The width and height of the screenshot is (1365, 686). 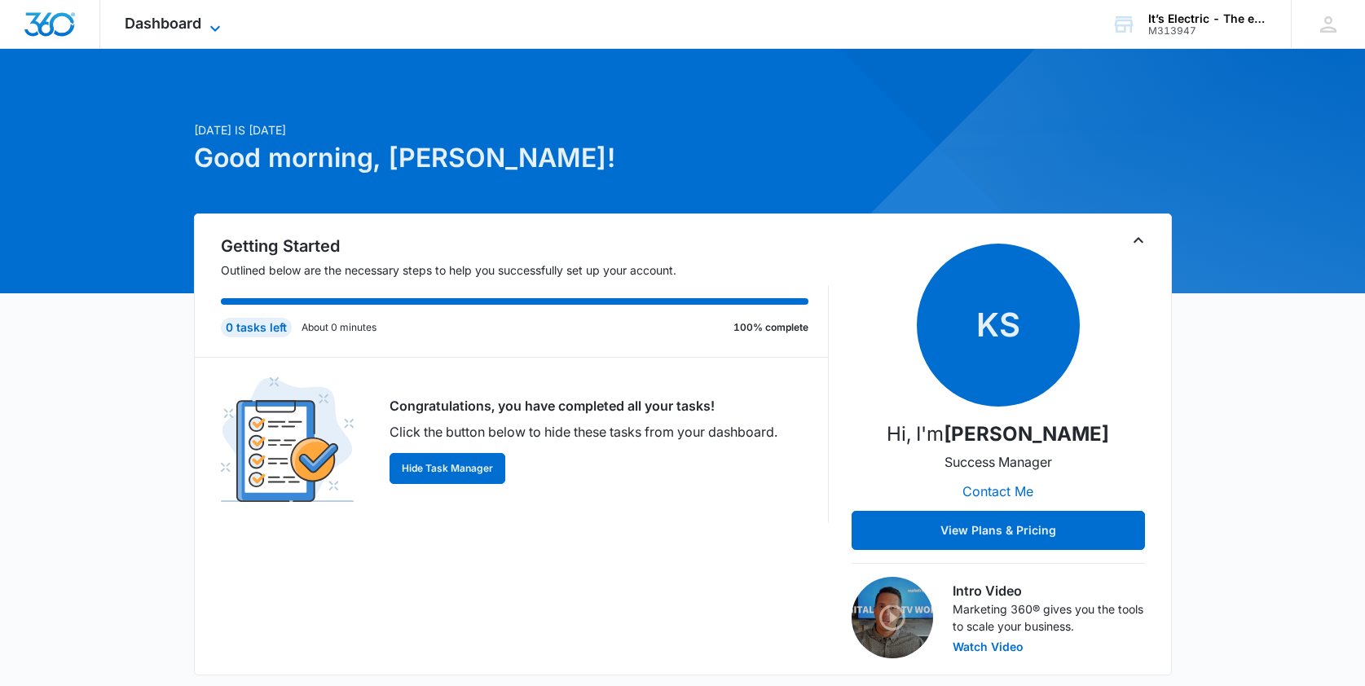 What do you see at coordinates (584, 432) in the screenshot?
I see `p: Click the button below to hide these tasks from your dashboard.` at bounding box center [584, 432].